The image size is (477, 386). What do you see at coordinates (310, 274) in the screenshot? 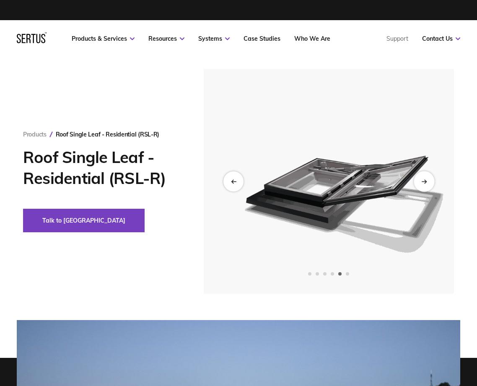
I see `span: Go to slide 1` at bounding box center [310, 274].